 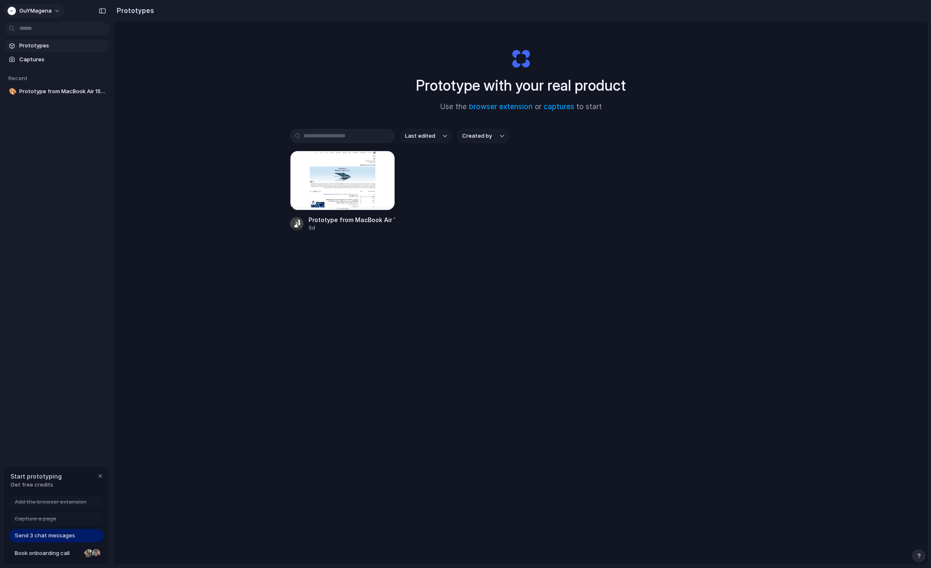 What do you see at coordinates (89, 553) in the screenshot?
I see `div: Nicole Kubica` at bounding box center [89, 553].